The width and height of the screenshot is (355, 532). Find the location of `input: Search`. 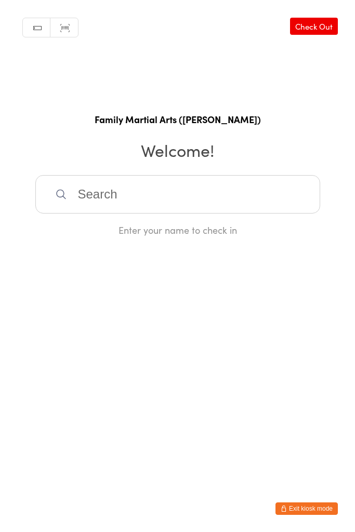

input: Search is located at coordinates (178, 194).